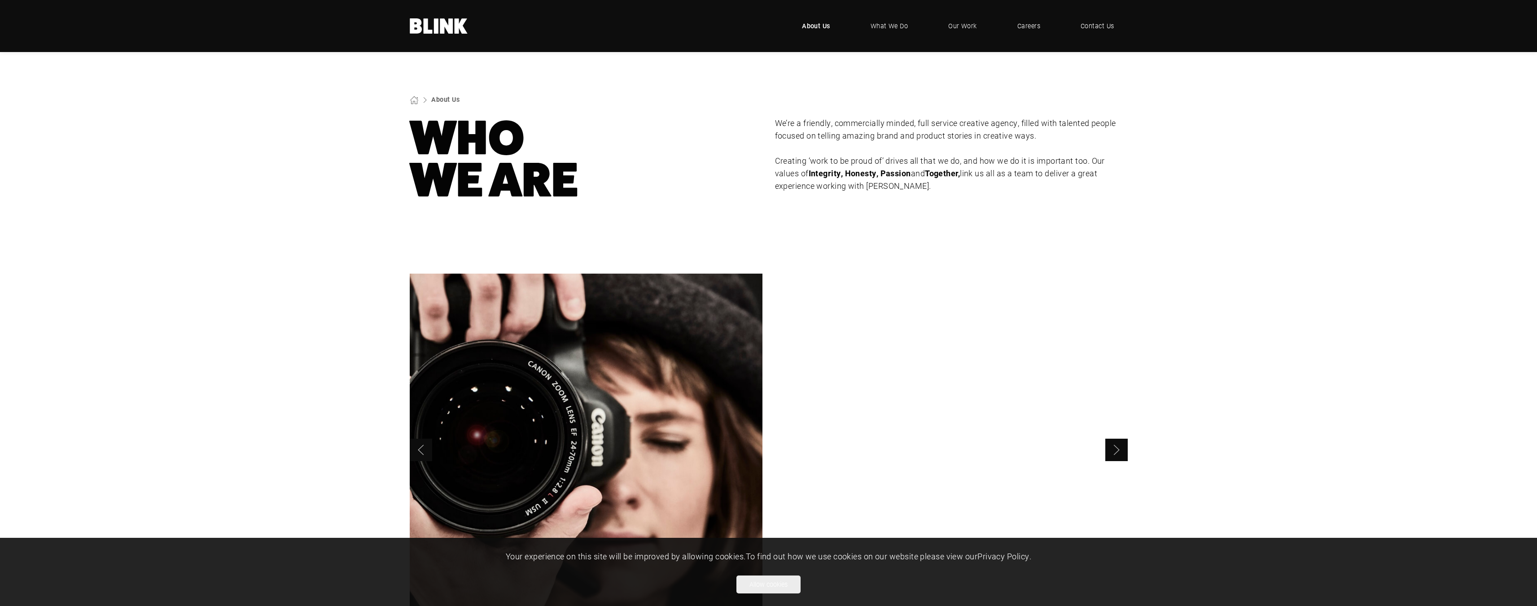 This screenshot has height=606, width=1537. I want to click on p: We’re a friendly, commercially minded, full service creative agency, filled with talented people ..., so click(951, 130).